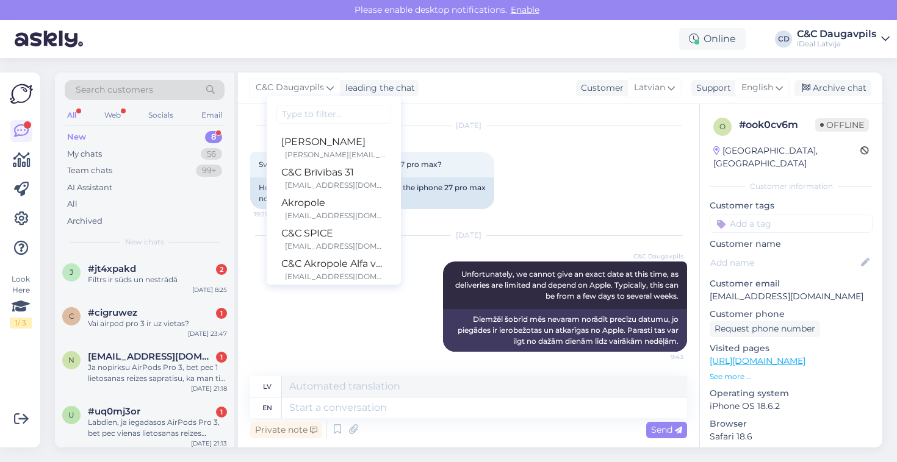 The height and width of the screenshot is (462, 897). What do you see at coordinates (286, 430) in the screenshot?
I see `div: Private note` at bounding box center [286, 430].